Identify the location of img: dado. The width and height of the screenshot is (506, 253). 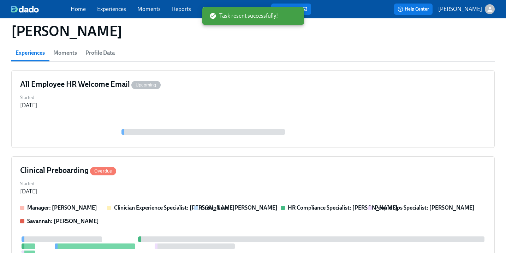
(25, 9).